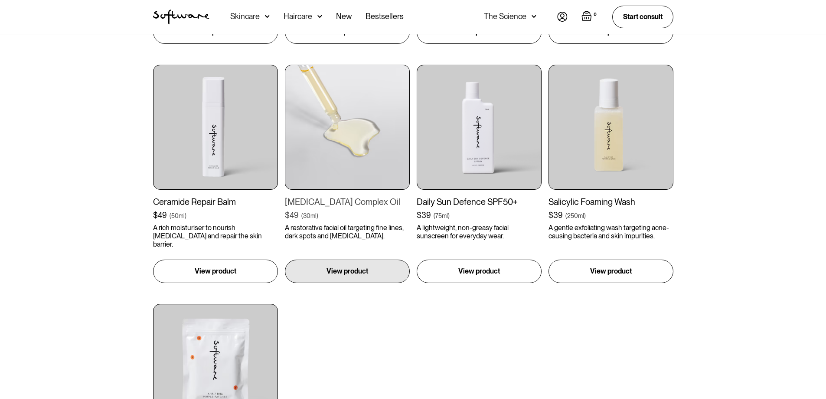  What do you see at coordinates (178, 216) in the screenshot?
I see `div: 50ml` at bounding box center [178, 216].